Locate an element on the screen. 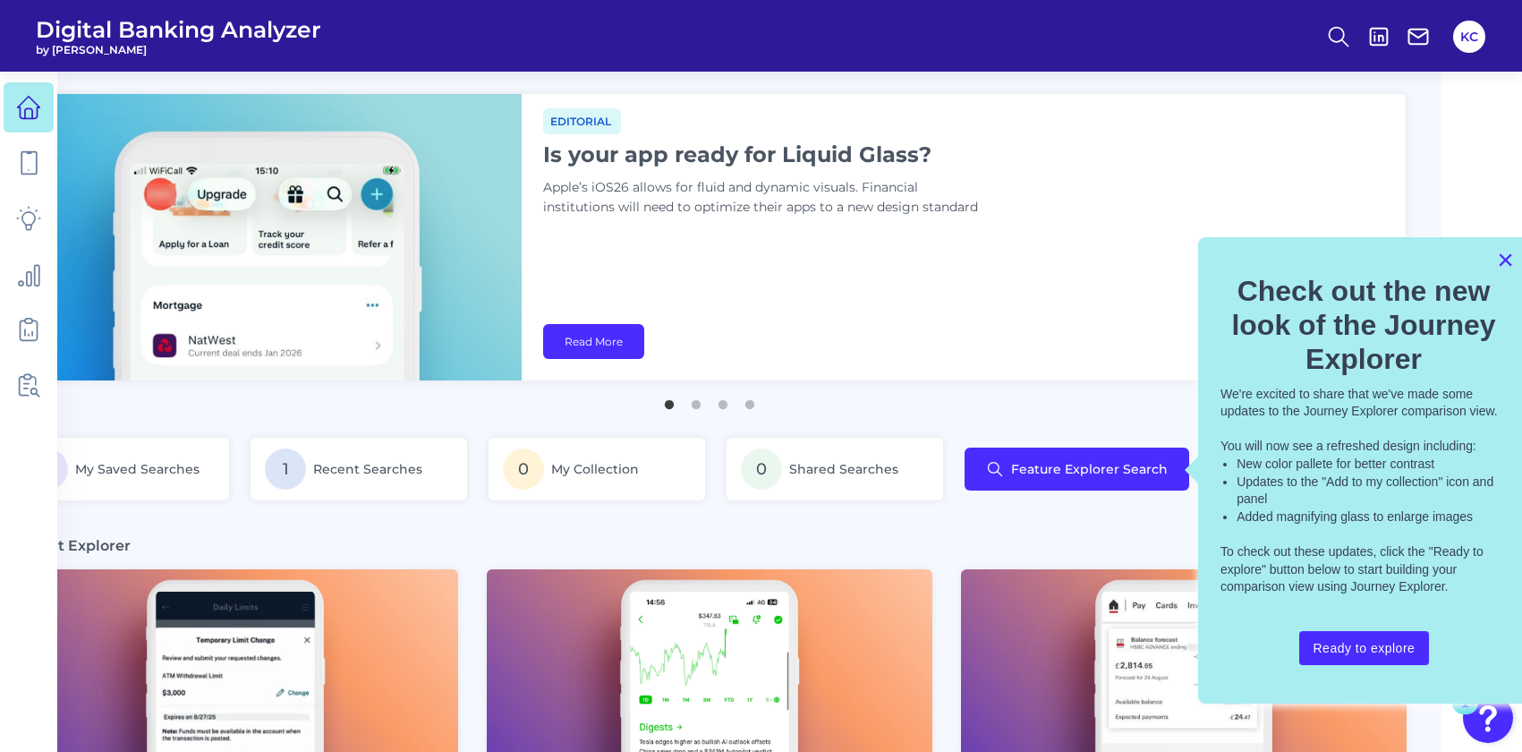  span: Digital Banking Analyzer is located at coordinates (178, 30).